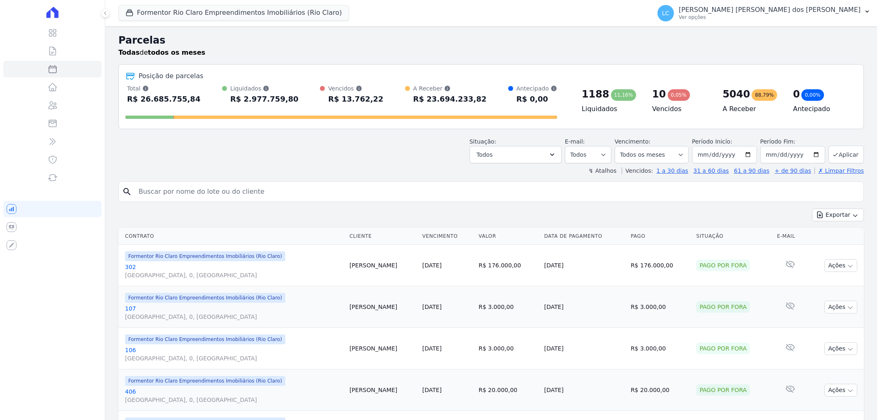  Describe the element at coordinates (793, 171) in the screenshot. I see `a: + de 90 dias` at that location.